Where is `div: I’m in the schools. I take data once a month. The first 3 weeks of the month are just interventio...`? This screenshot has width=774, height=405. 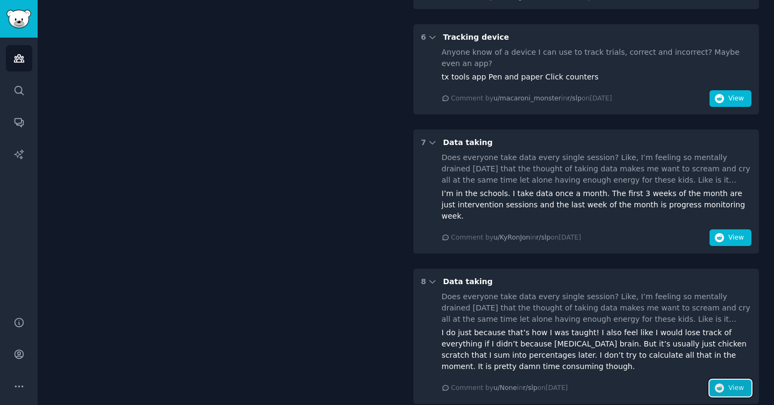 div: I’m in the schools. I take data once a month. The first 3 weeks of the month are just interventio... is located at coordinates (597, 205).